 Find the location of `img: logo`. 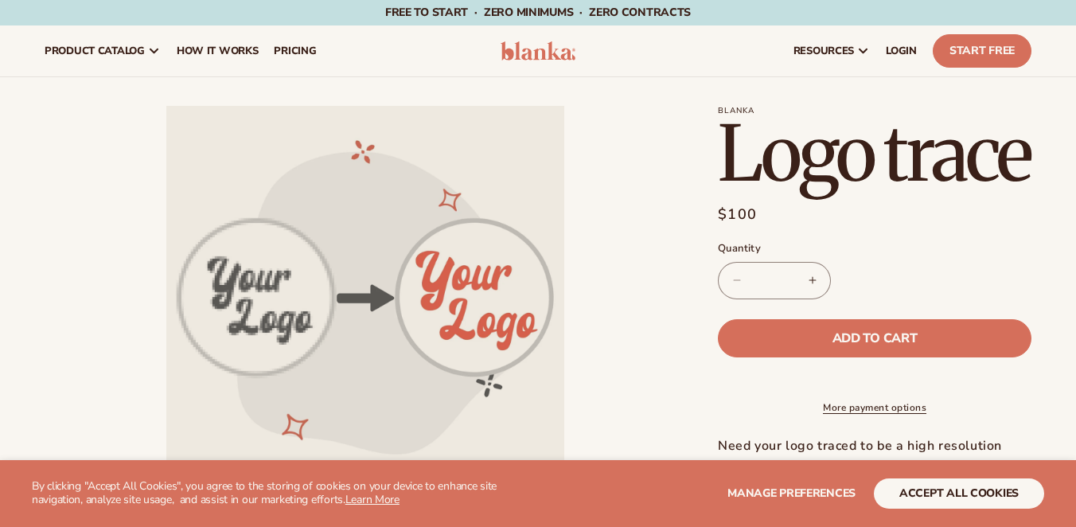

img: logo is located at coordinates (538, 51).